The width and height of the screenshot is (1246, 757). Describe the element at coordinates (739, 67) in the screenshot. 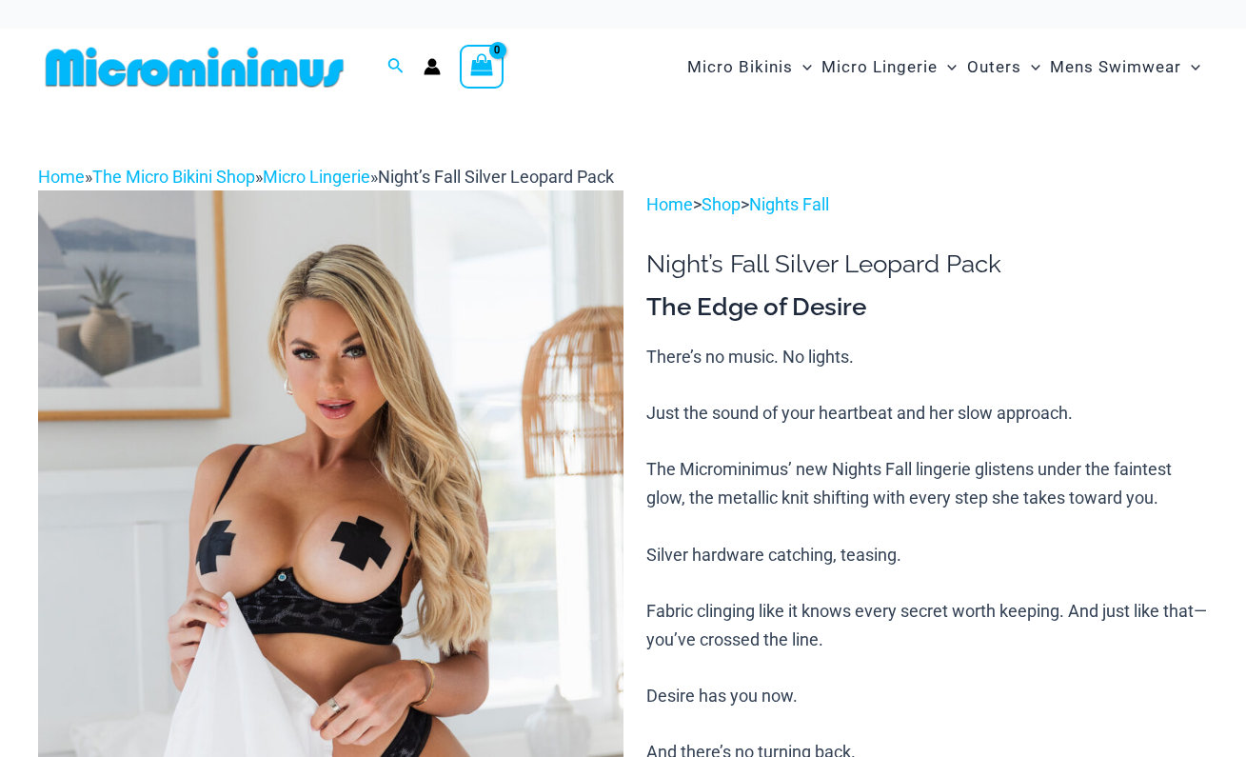

I see `span: Micro Bikinis` at that location.